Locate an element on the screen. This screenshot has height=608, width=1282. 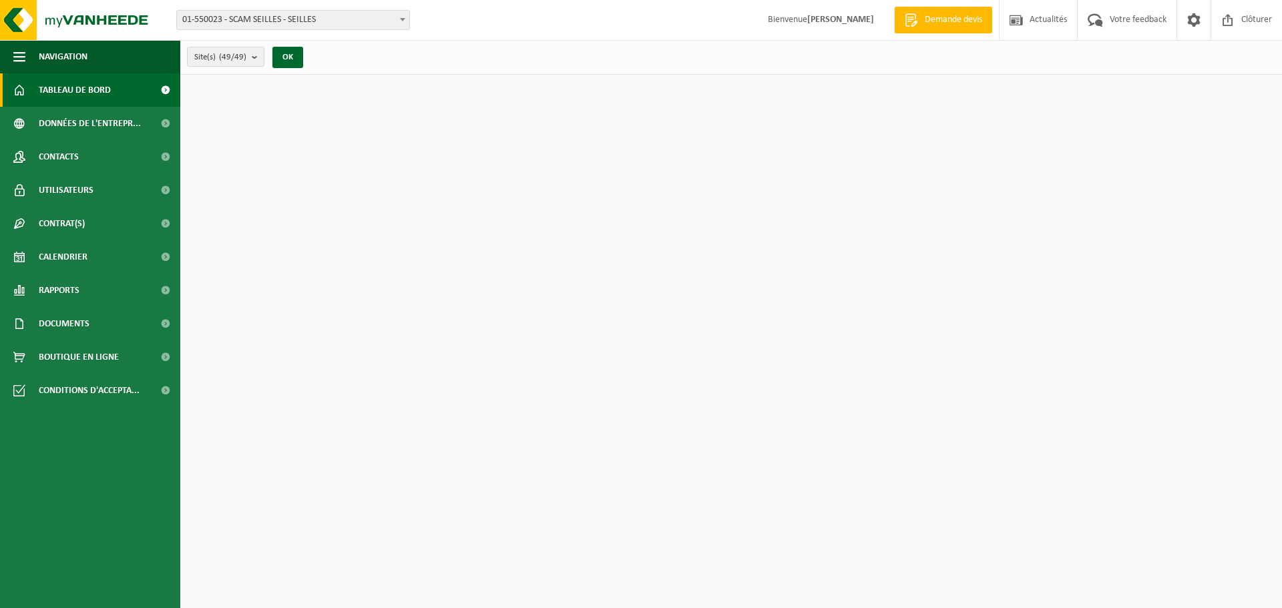
count: (49/49) is located at coordinates (232, 57).